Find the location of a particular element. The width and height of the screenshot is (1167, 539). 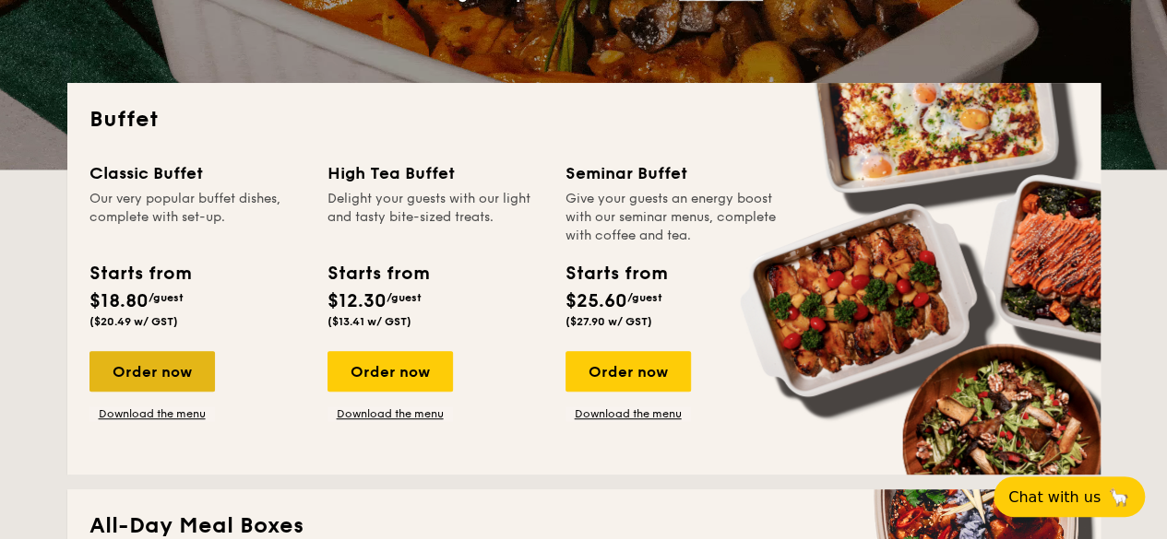

button: Chat with us🦙 is located at coordinates (1069, 497).